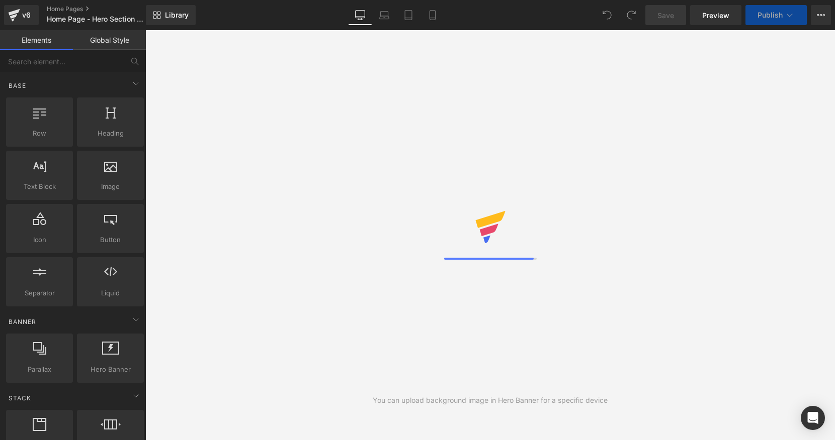  What do you see at coordinates (170, 15) in the screenshot?
I see `a: New Library` at bounding box center [170, 15].